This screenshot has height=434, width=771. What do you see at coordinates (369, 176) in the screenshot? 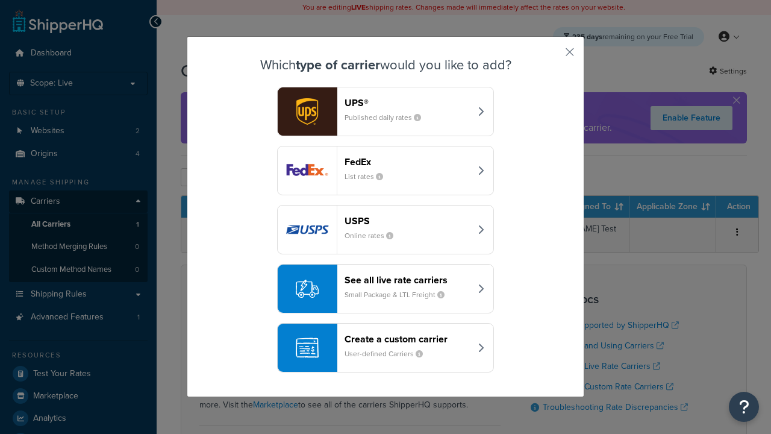
I see `small: List rates` at bounding box center [369, 176].